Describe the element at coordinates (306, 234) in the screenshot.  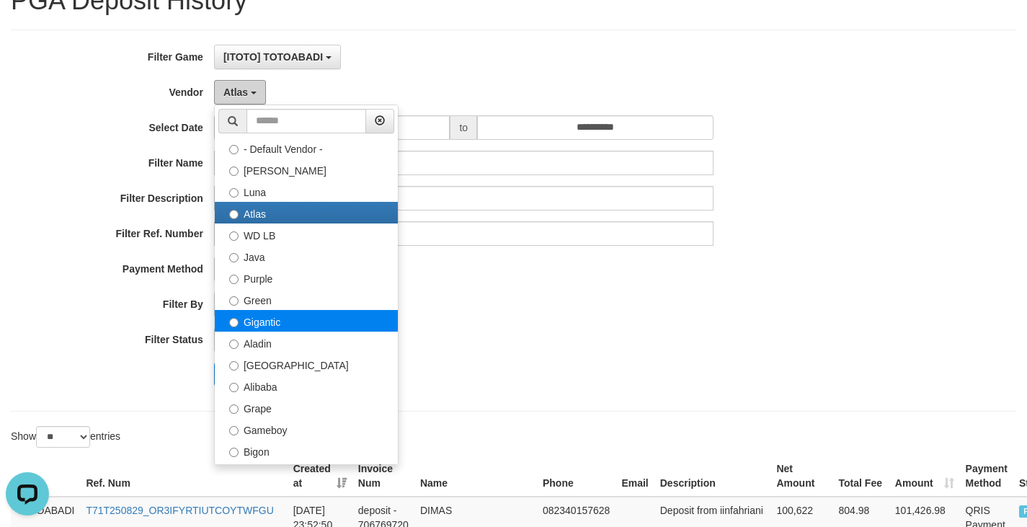
I see `label: WD LB` at that location.